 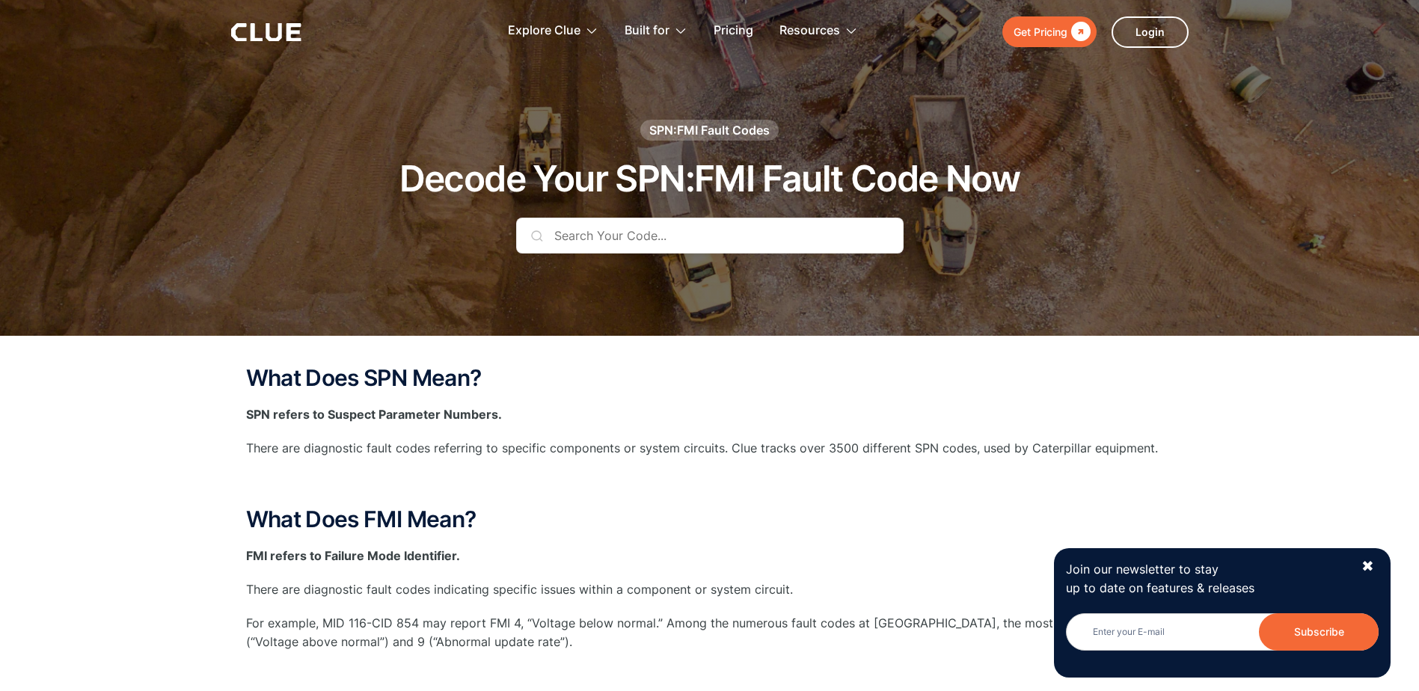 I want to click on a: Get Pricing, so click(x=1049, y=31).